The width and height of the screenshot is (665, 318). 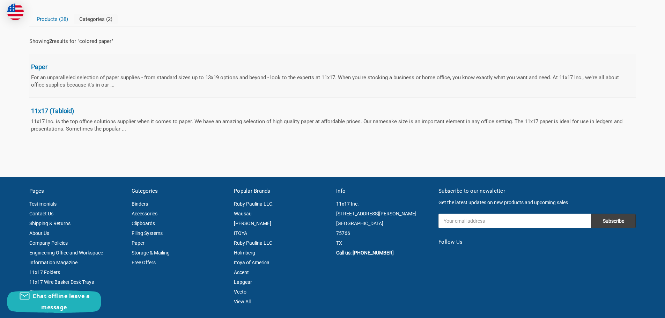 I want to click on h5: Info, so click(x=383, y=191).